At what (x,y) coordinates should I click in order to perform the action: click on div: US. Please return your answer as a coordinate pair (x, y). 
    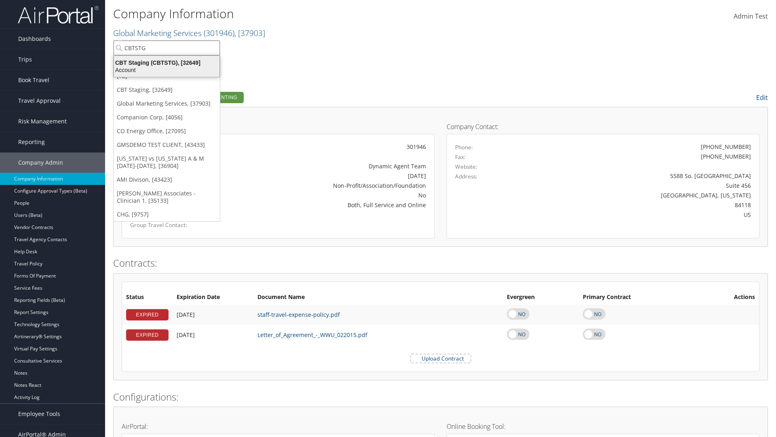
    Looking at the image, I should click on (642, 214).